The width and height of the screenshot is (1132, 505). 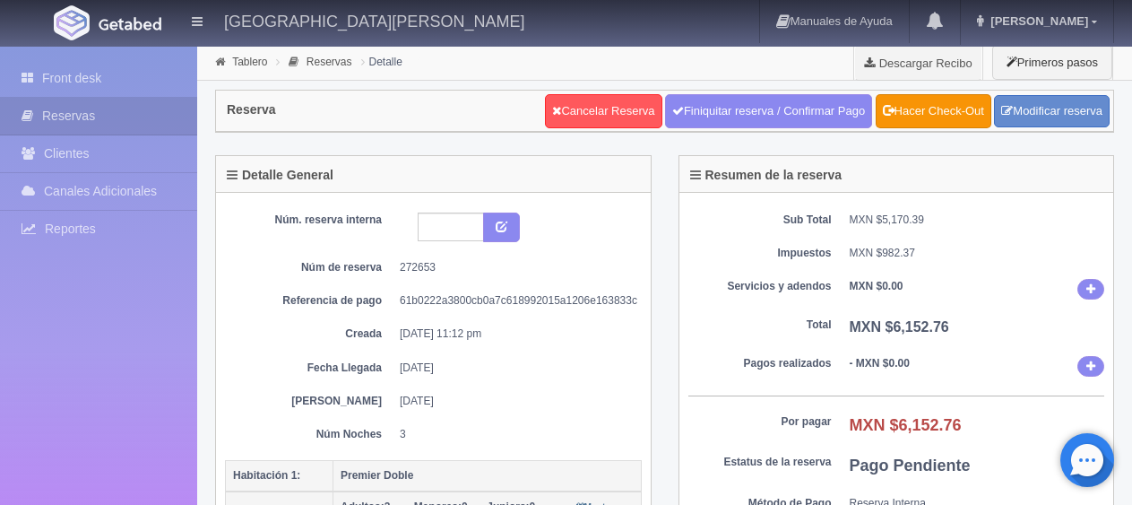 What do you see at coordinates (382, 61) in the screenshot?
I see `li: Detalle` at bounding box center [382, 61].